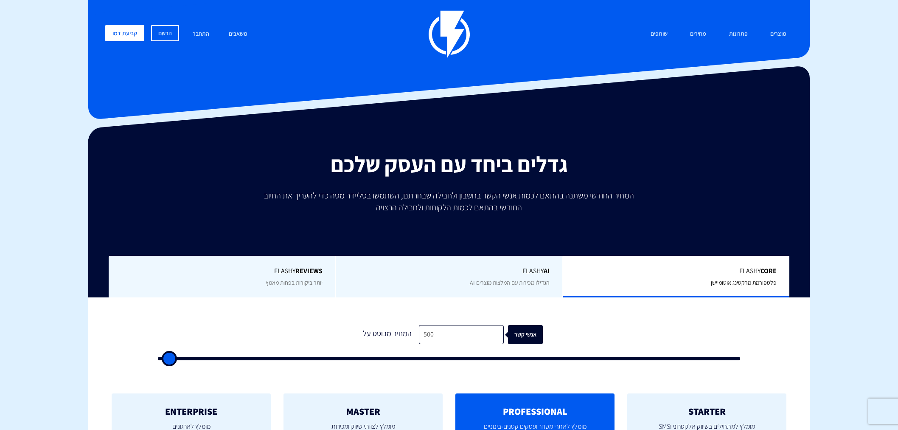 This screenshot has width=898, height=430. What do you see at coordinates (449, 164) in the screenshot?
I see `h2: גדלים ביחד עם העסק שלכם` at bounding box center [449, 164].